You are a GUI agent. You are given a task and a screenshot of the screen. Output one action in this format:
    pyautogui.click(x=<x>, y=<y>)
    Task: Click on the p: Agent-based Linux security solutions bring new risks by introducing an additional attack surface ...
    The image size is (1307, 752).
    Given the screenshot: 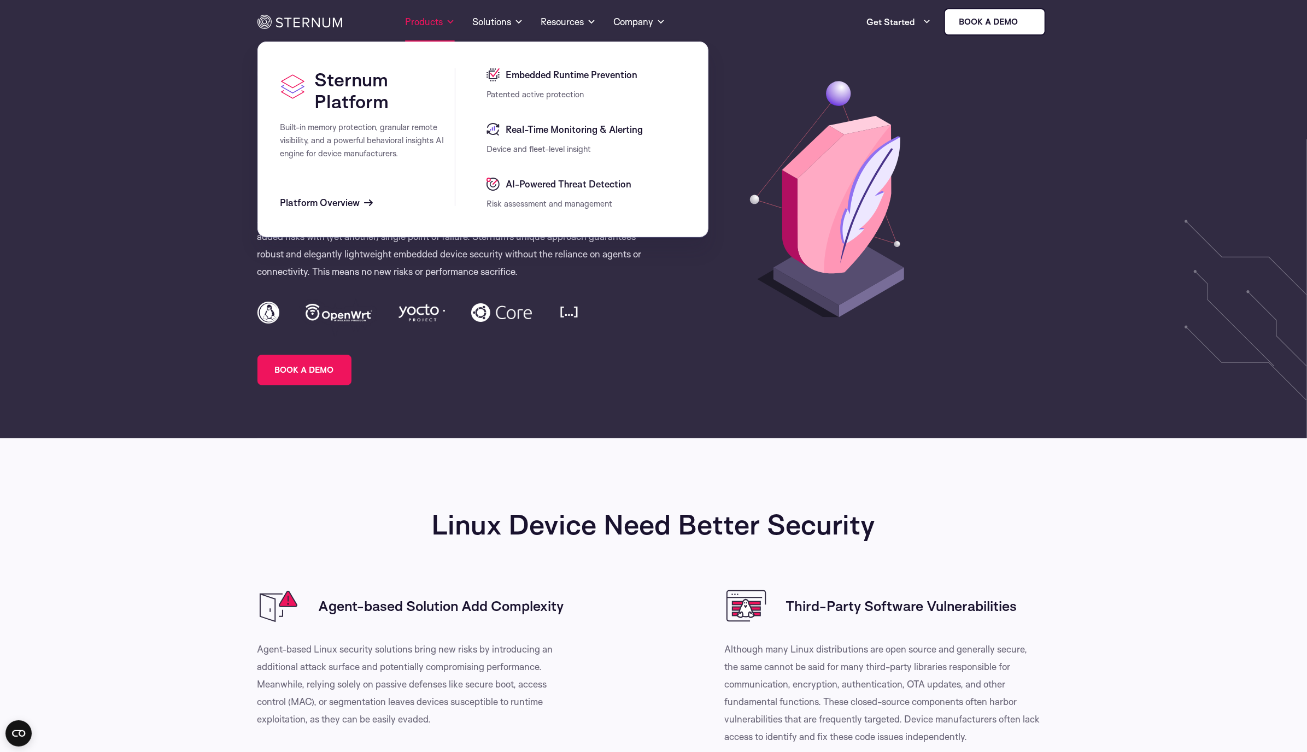 What is the action you would take?
    pyautogui.click(x=416, y=685)
    